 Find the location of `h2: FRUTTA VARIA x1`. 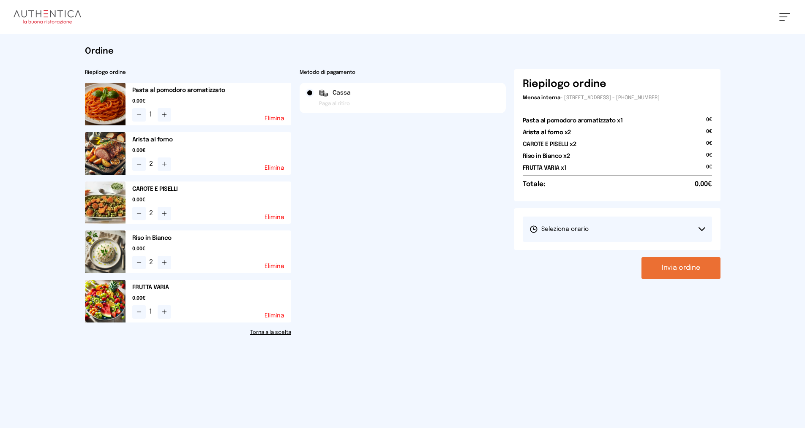

h2: FRUTTA VARIA x1 is located at coordinates (544, 168).